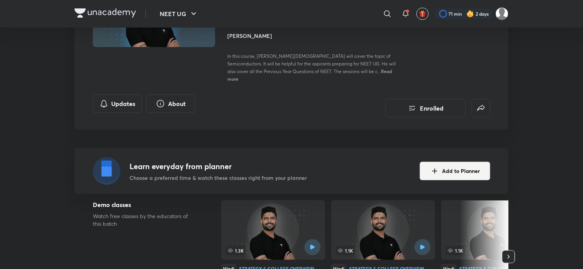  What do you see at coordinates (502, 14) in the screenshot?
I see `img: Kebir Hasan Sk` at bounding box center [502, 14].